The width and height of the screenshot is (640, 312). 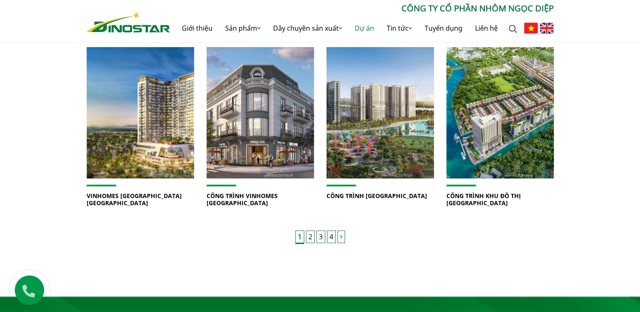 I want to click on span: 1, so click(x=299, y=237).